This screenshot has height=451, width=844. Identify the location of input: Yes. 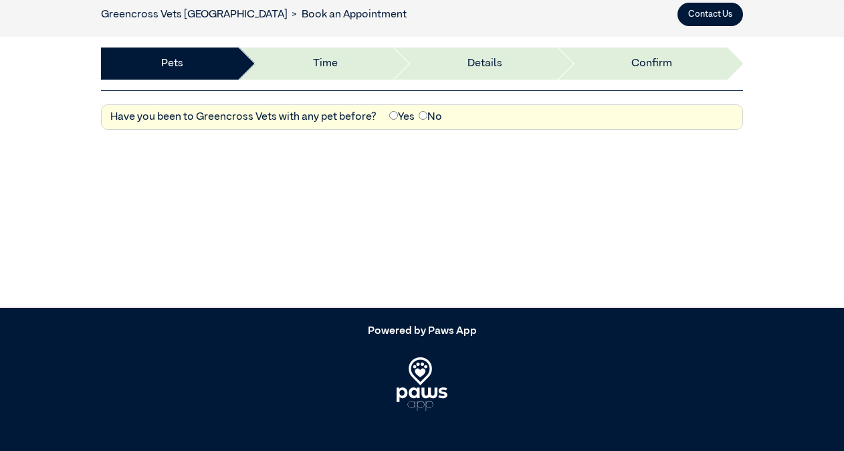
(393, 115).